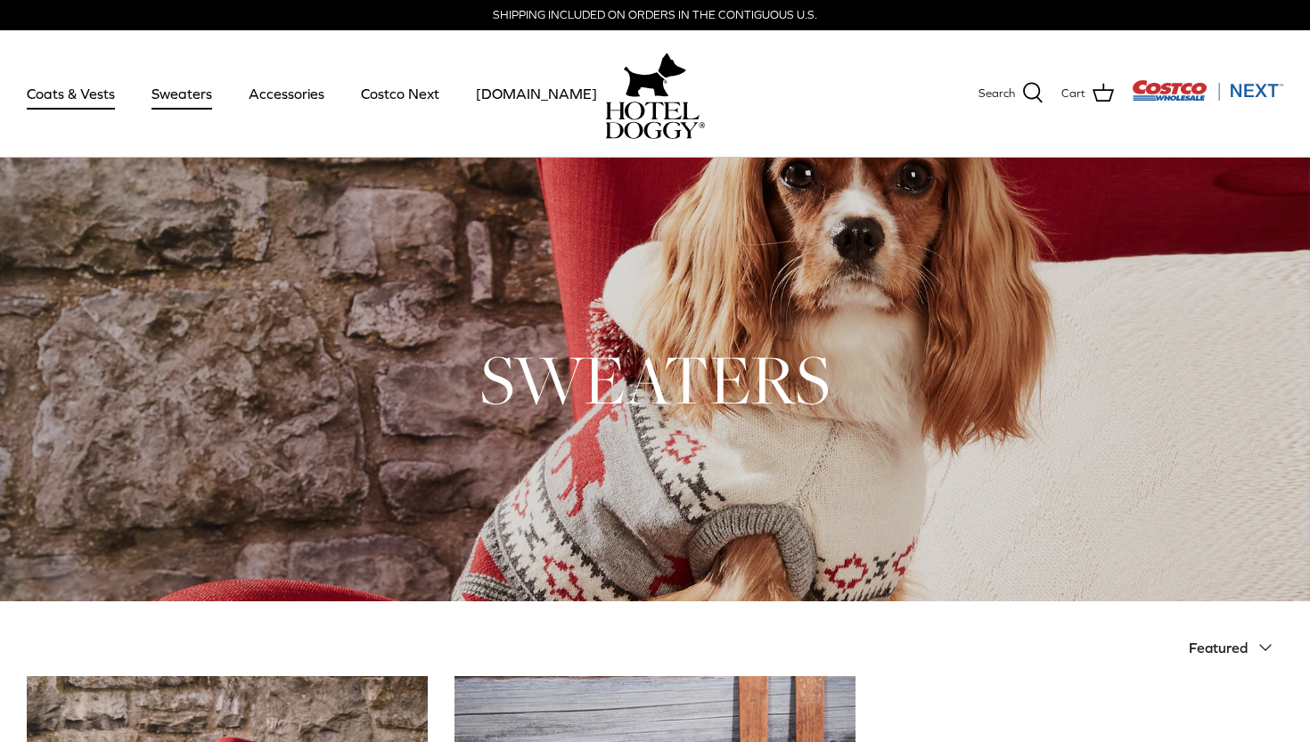 The image size is (1310, 742). I want to click on a: Visit Costco Next, so click(1208, 97).